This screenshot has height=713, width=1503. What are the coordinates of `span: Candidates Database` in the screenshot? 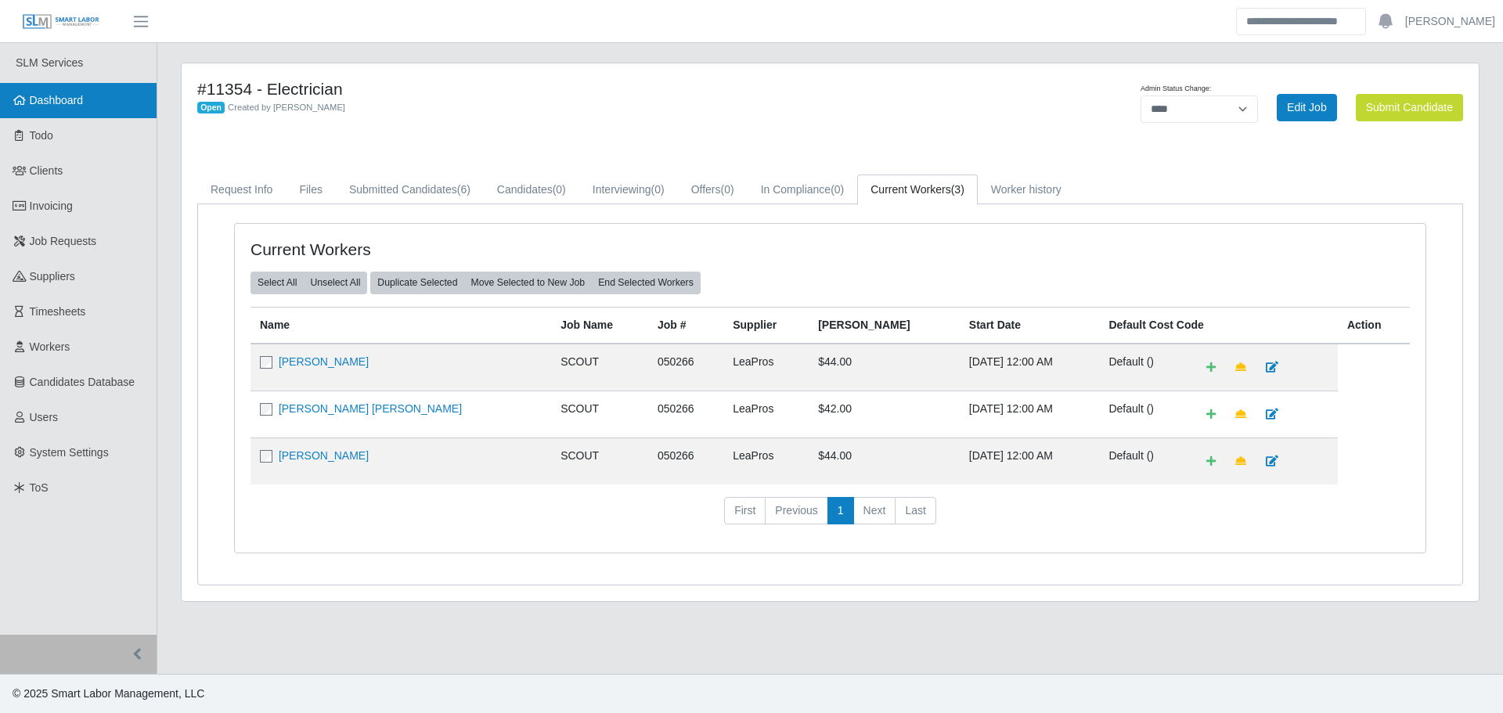 It's located at (82, 382).